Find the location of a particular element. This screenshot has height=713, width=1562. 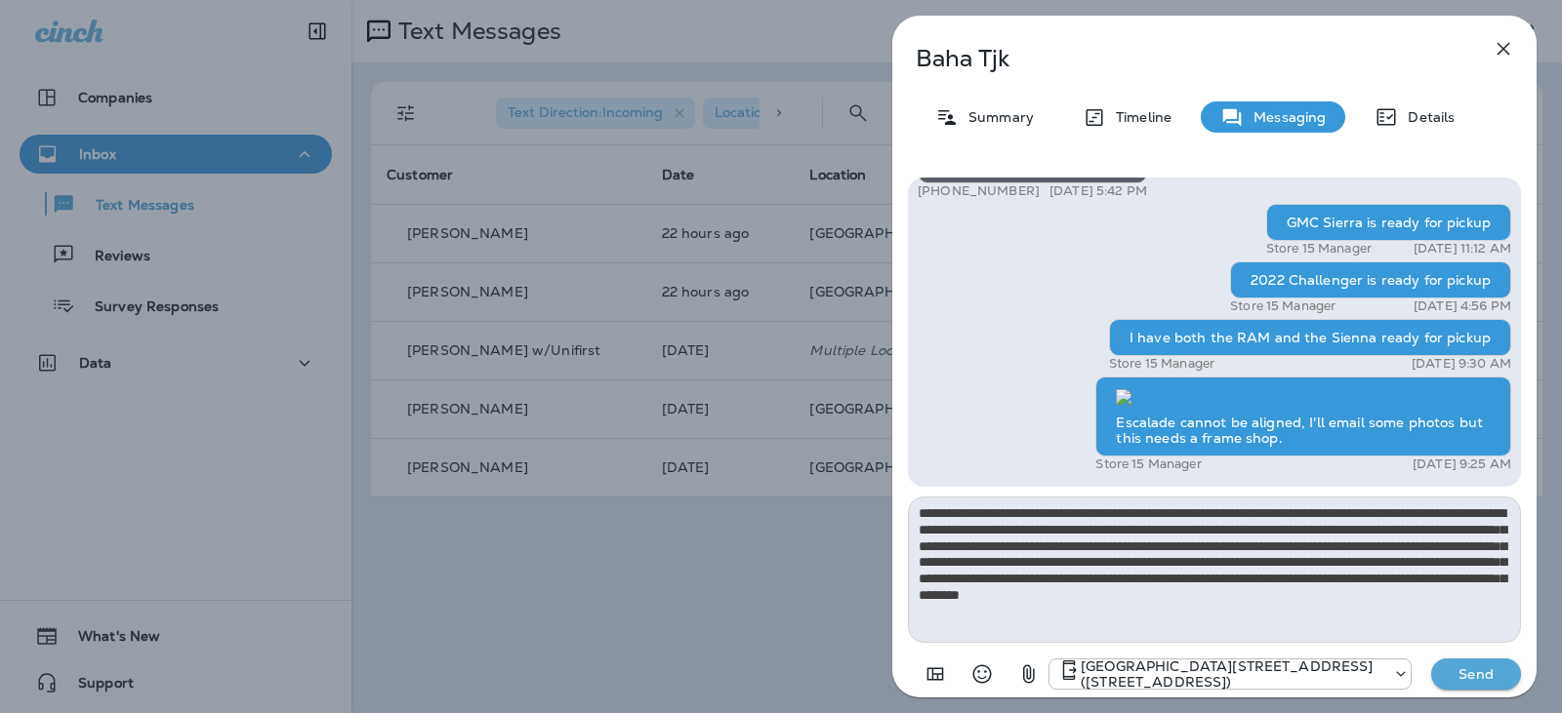

div: Escalade cannot be aligned, I'll email some photos but this needs a frame shop. is located at coordinates (1303, 417).